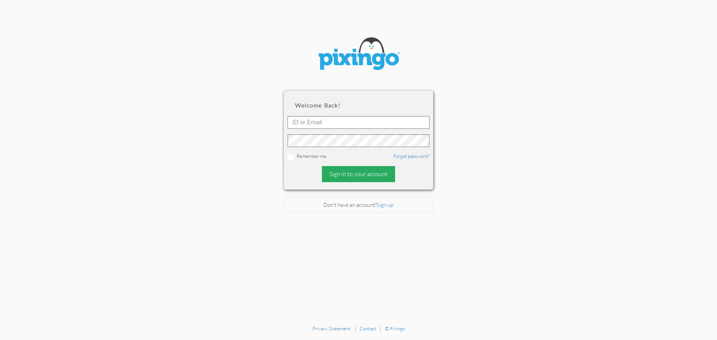 The height and width of the screenshot is (340, 717). I want to click on h2: Welcome back!, so click(358, 105).